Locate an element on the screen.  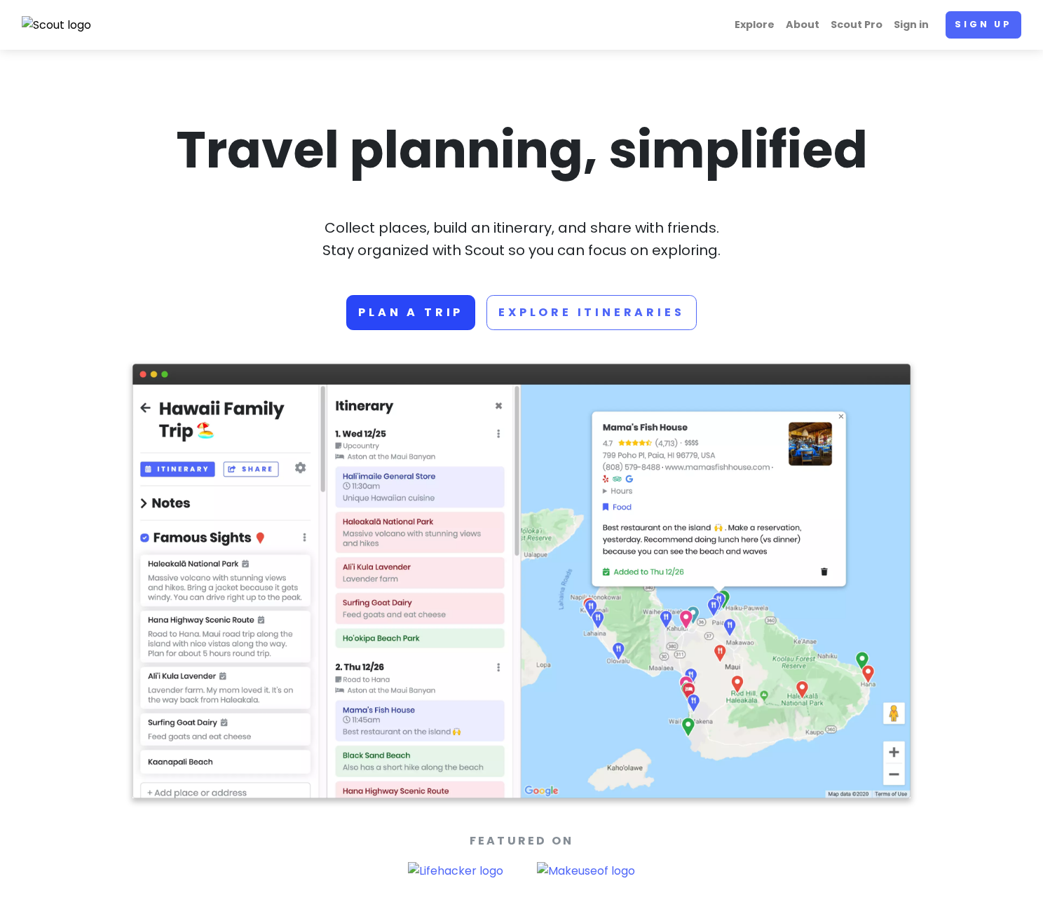
img: Lifehacker logo is located at coordinates (456, 871).